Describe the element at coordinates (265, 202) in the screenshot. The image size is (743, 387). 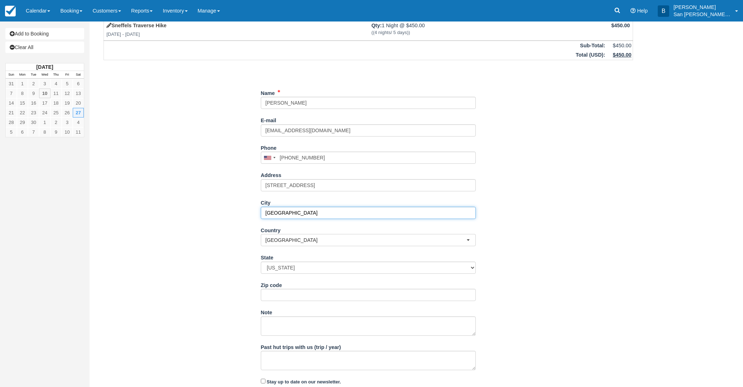
I see `label: City` at that location.